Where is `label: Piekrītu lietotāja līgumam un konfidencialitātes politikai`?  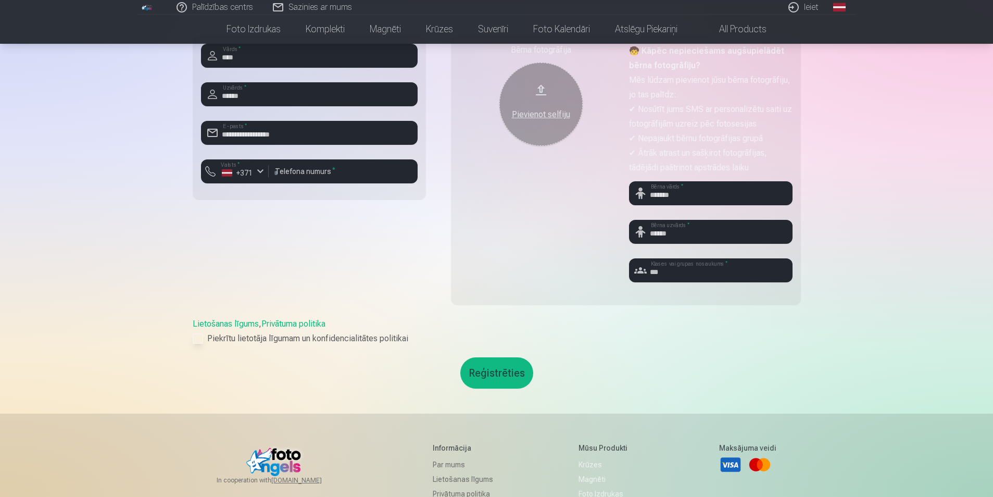 label: Piekrītu lietotāja līgumam un konfidencialitātes politikai is located at coordinates (497, 339).